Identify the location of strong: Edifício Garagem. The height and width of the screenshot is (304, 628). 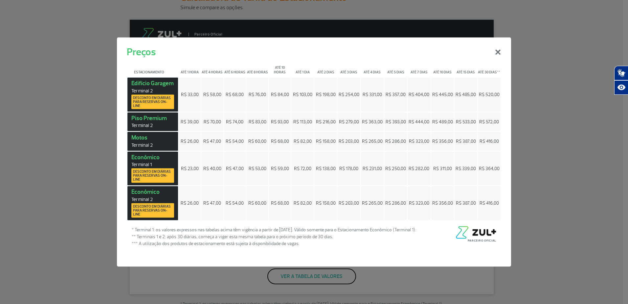
(153, 94).